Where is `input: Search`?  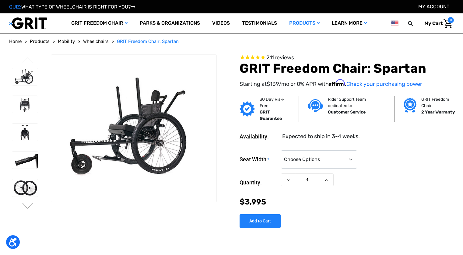 input: Search is located at coordinates (415, 23).